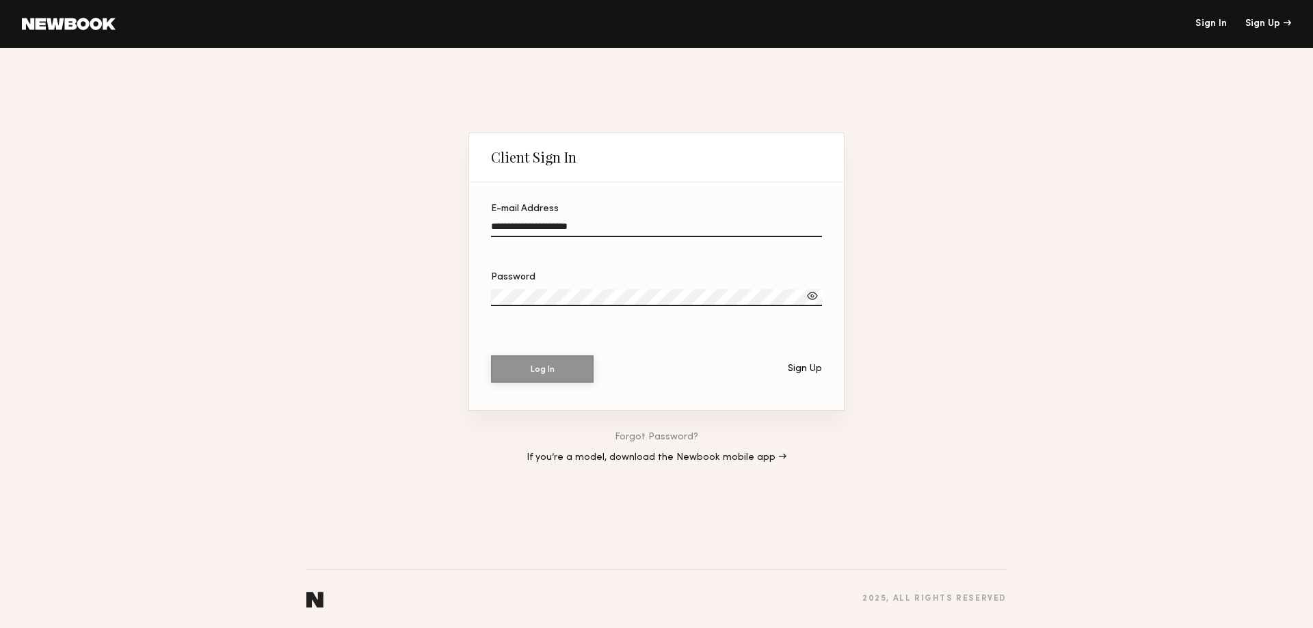  I want to click on a: Sign In, so click(1211, 24).